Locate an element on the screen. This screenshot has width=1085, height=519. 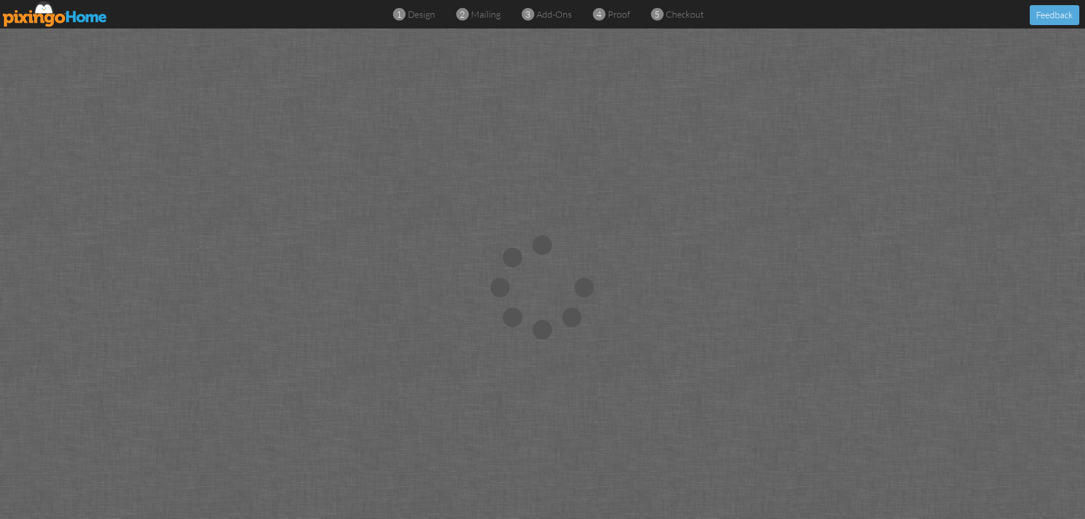
span: 4 is located at coordinates (599, 14).